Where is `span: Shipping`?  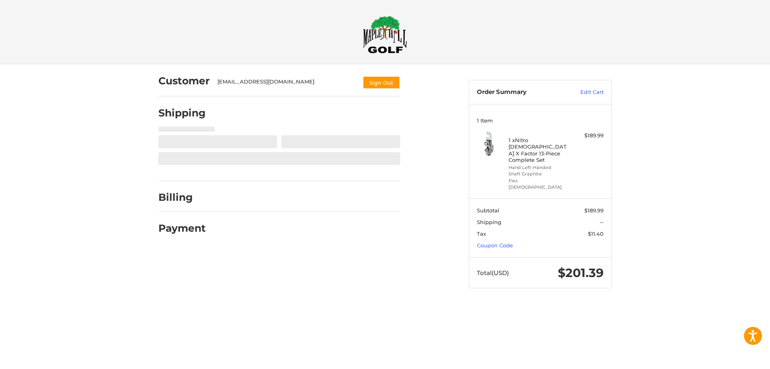
span: Shipping is located at coordinates (489, 222).